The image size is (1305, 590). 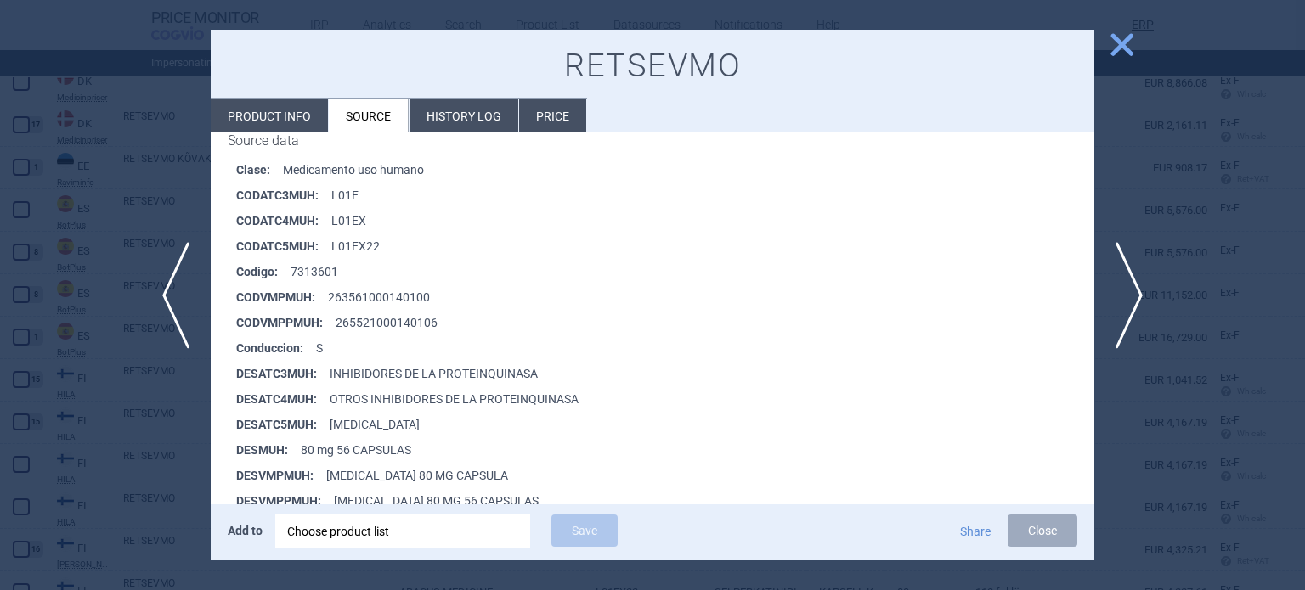 I want to click on li: History log, so click(x=464, y=116).